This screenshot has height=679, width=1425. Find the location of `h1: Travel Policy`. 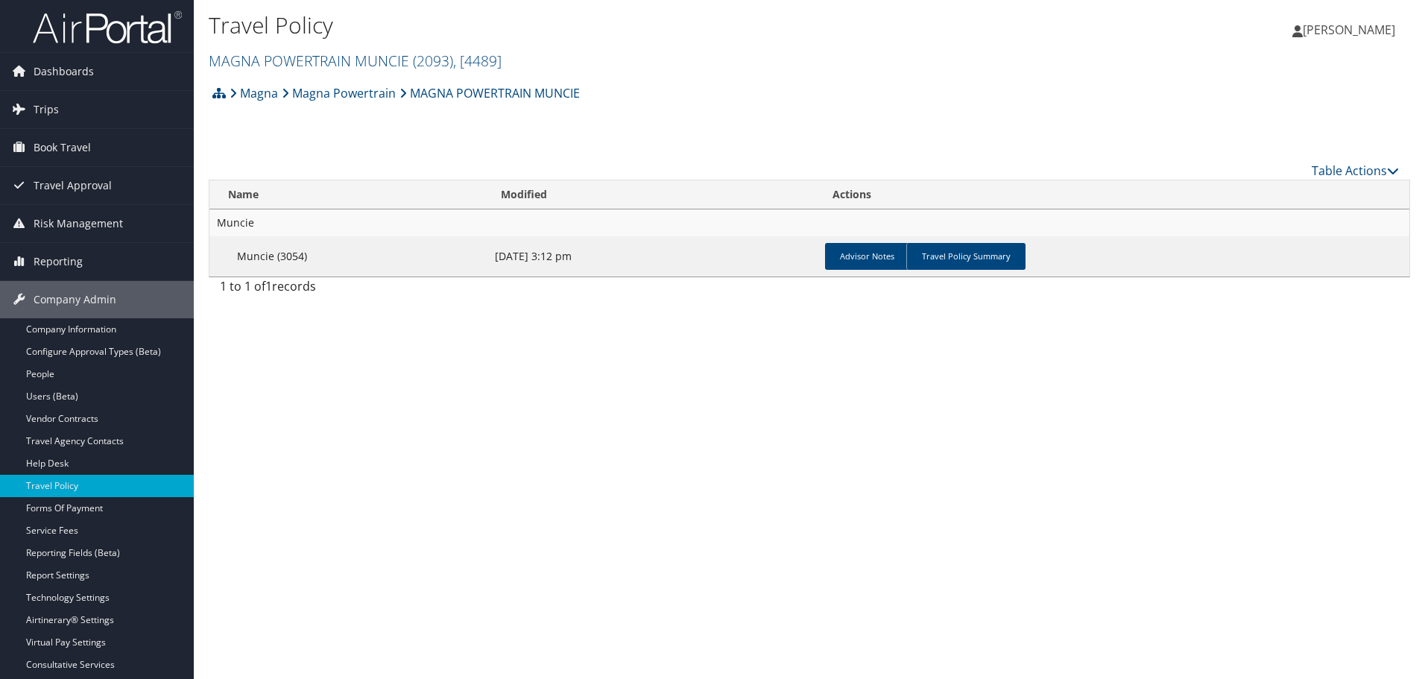

h1: Travel Policy is located at coordinates (609, 25).